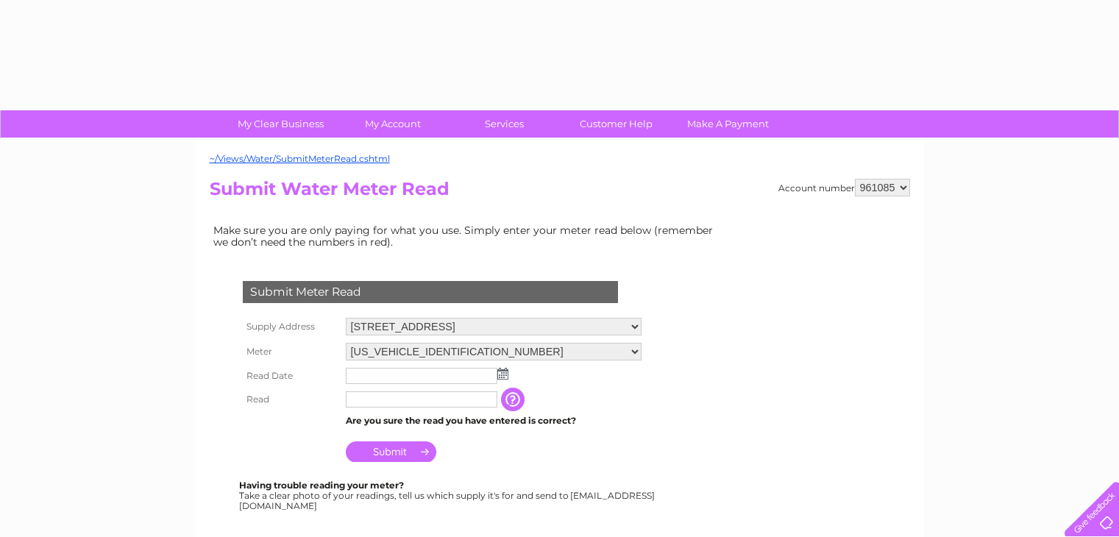 The image size is (1119, 537). I want to click on th: Meter, so click(290, 352).